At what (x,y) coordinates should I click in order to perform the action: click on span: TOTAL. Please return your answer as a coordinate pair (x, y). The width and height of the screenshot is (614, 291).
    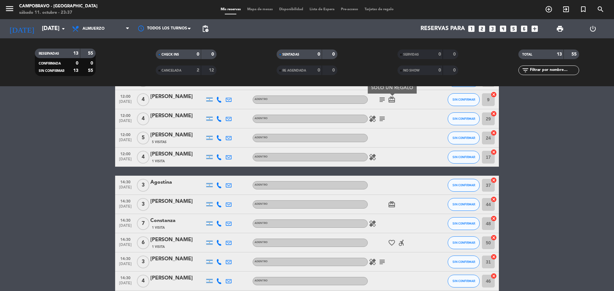
    Looking at the image, I should click on (527, 55).